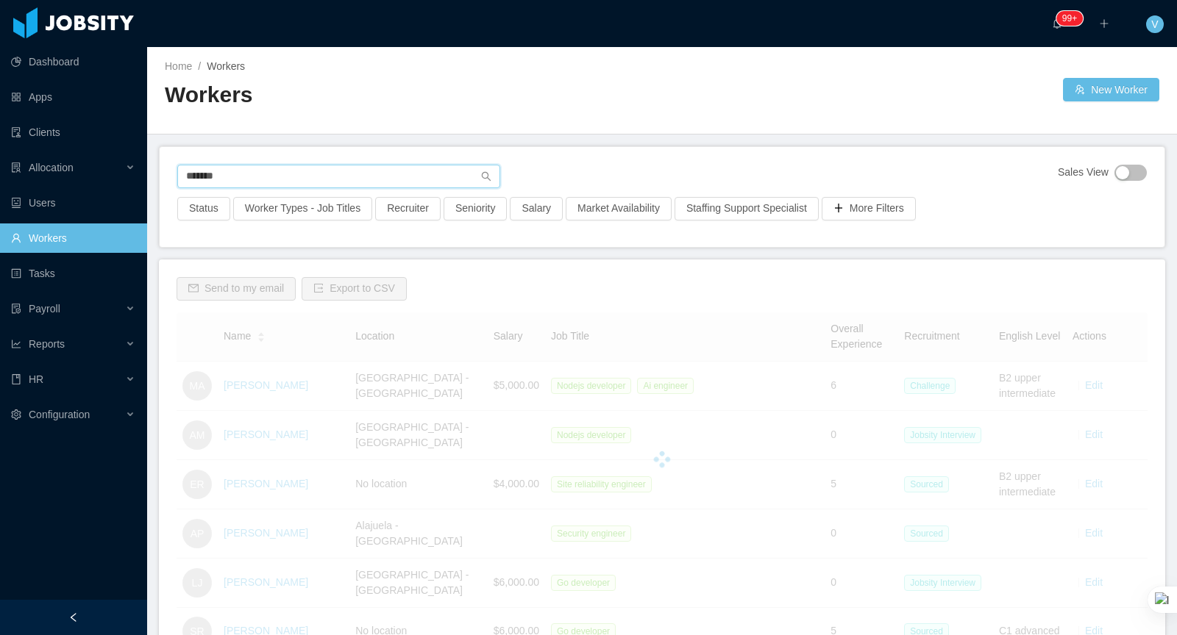 The image size is (1177, 635). What do you see at coordinates (16, 168) in the screenshot?
I see `i: icon: solution` at bounding box center [16, 168].